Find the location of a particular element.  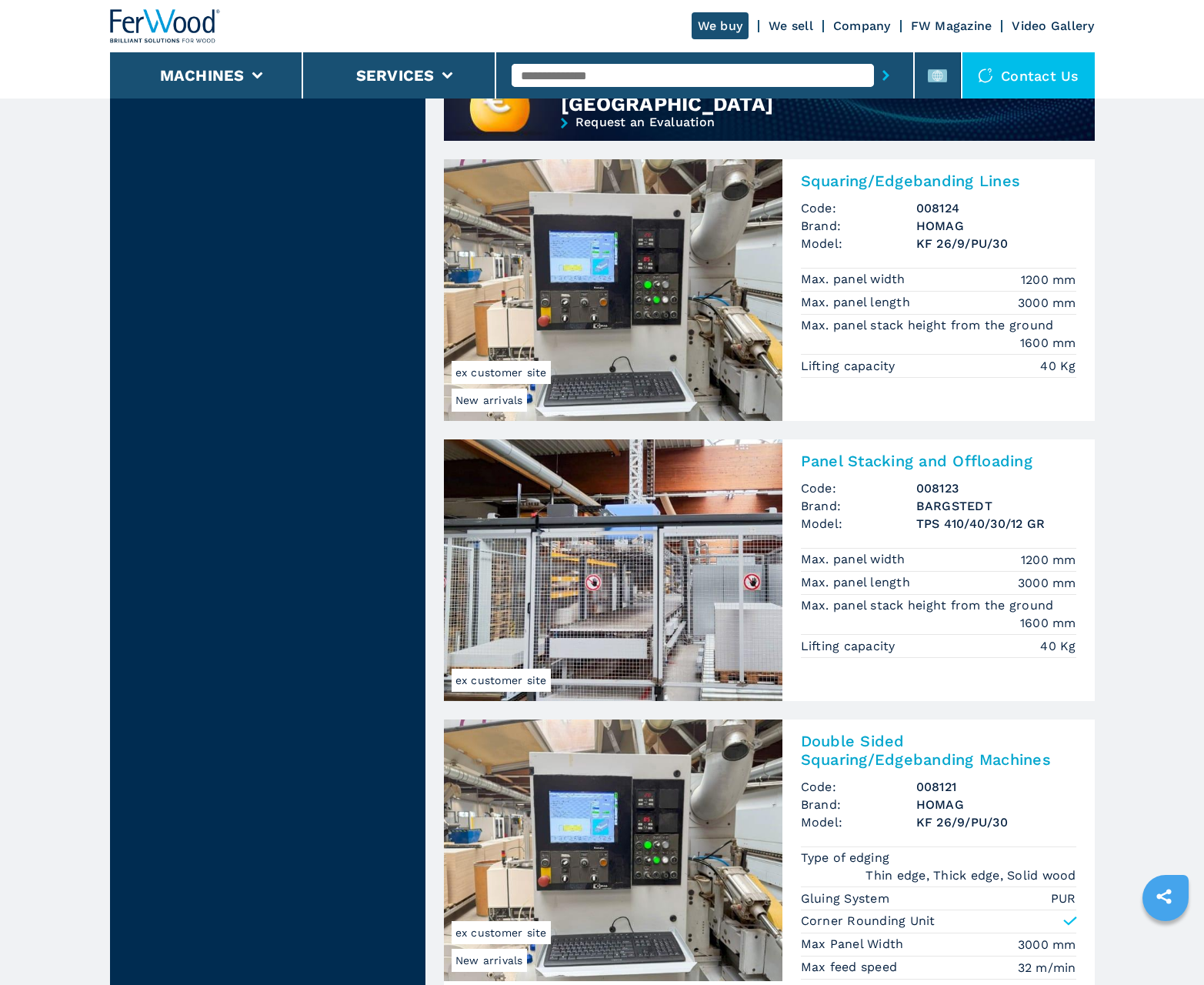

p: Type of edging is located at coordinates (847, 858).